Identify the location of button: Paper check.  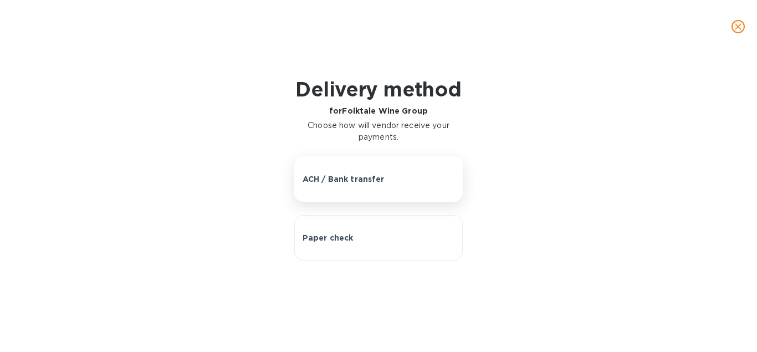
(378, 238).